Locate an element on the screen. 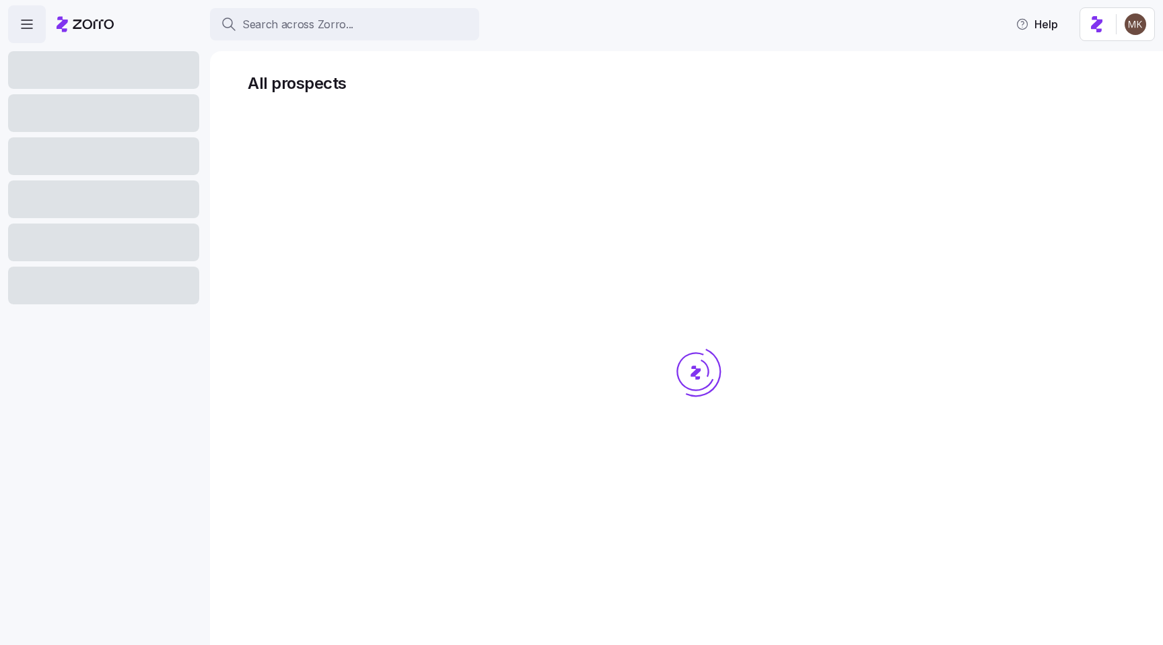  span: Search across Zorro... is located at coordinates (297, 24).